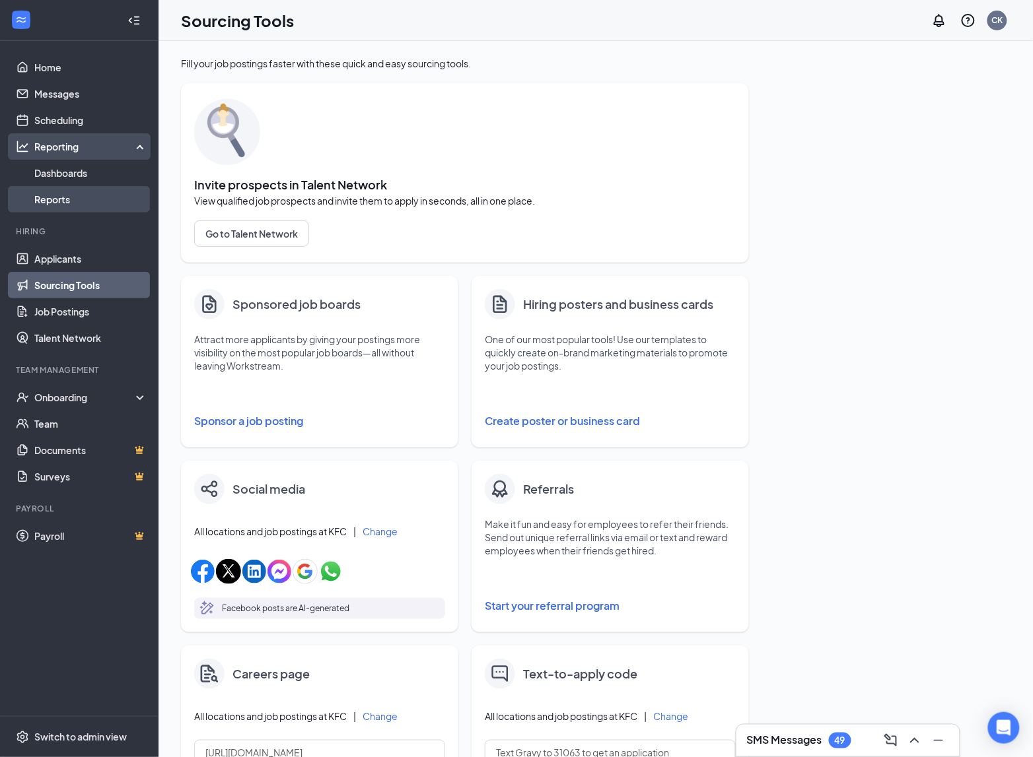  What do you see at coordinates (91, 147) in the screenshot?
I see `div: Reporting` at bounding box center [91, 147].